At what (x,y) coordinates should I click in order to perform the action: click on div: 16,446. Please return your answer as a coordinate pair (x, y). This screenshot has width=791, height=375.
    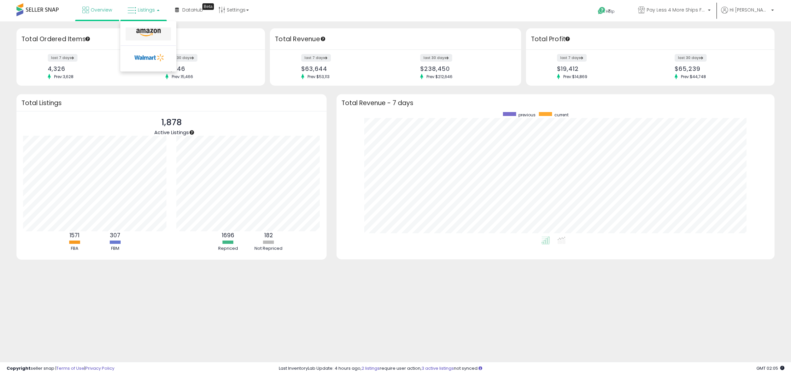
    Looking at the image, I should click on (210, 69).